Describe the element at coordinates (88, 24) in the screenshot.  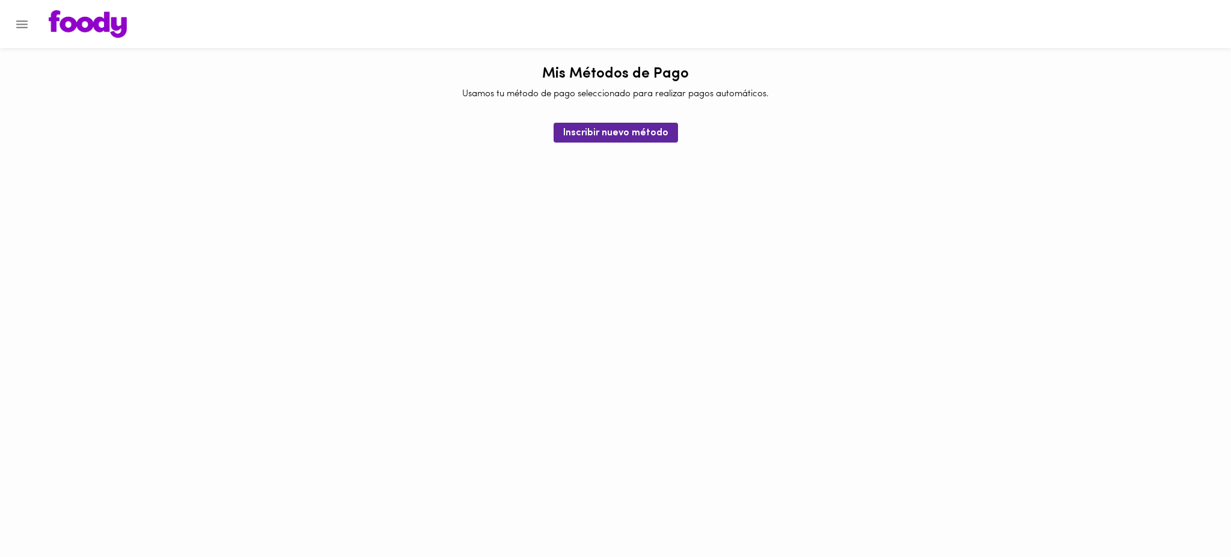
I see `img: logo.png` at that location.